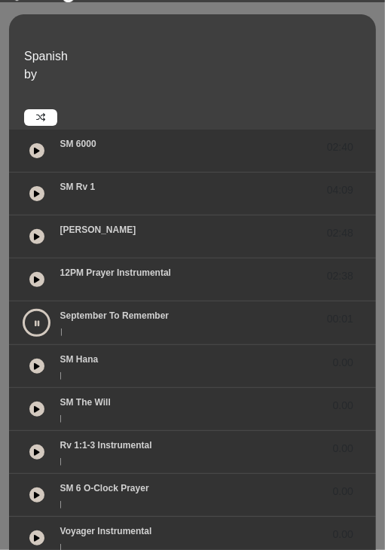 Image resolution: width=385 pixels, height=550 pixels. What do you see at coordinates (115, 273) in the screenshot?
I see `p: 12PM Prayer Instrumental` at bounding box center [115, 273].